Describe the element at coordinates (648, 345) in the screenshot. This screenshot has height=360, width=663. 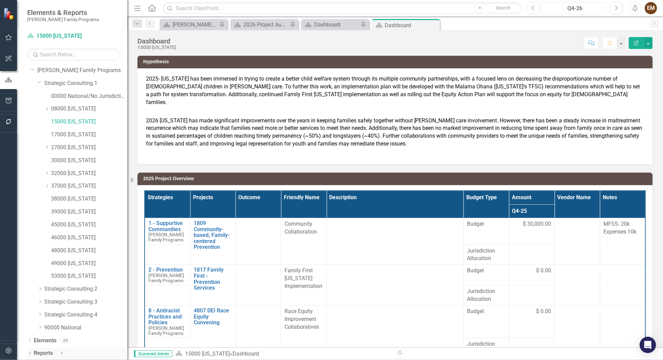
I see `div: Open Intercom Messenger` at that location.